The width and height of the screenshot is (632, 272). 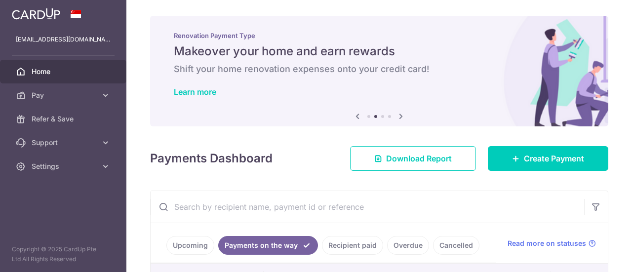 What do you see at coordinates (419, 158) in the screenshot?
I see `span: Download Report` at bounding box center [419, 158].